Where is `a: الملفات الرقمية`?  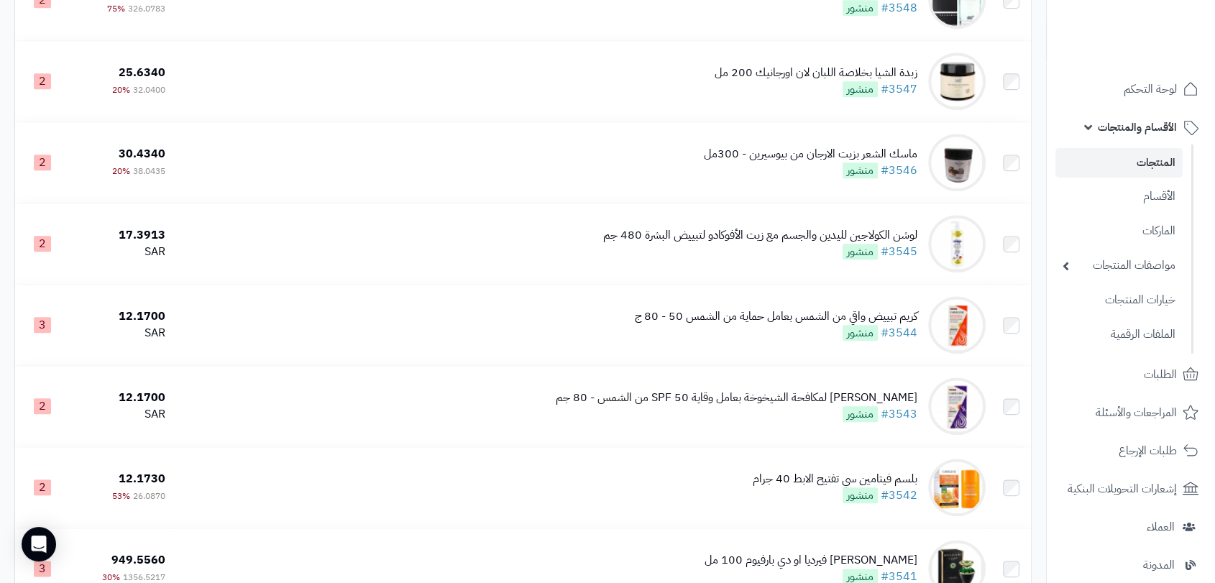
a: الملفات الرقمية is located at coordinates (1118, 334).